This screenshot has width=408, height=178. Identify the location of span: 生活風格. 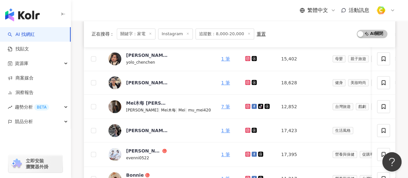
(343, 130).